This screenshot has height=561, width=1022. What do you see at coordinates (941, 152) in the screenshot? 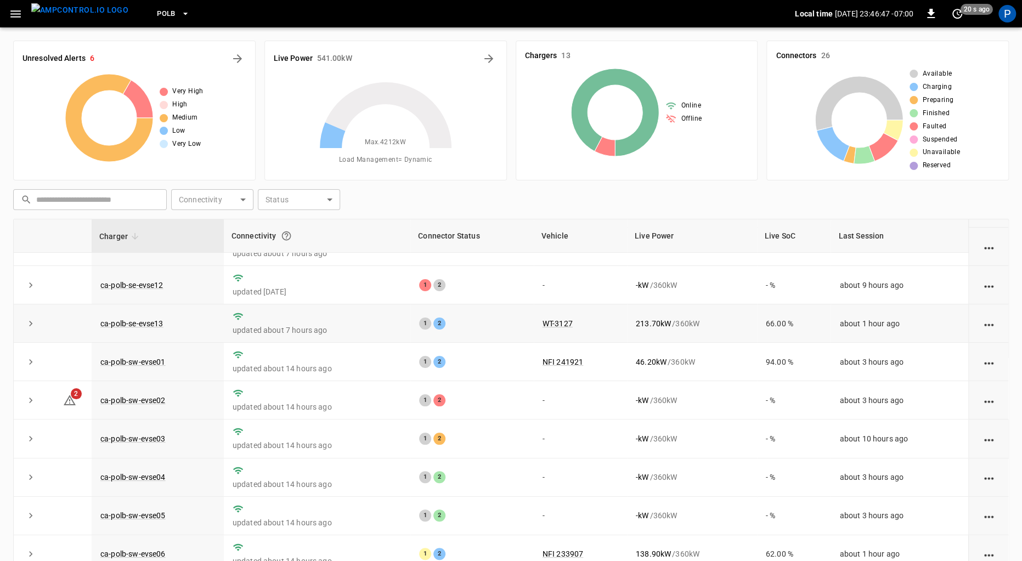
I see `span: Unavailable` at bounding box center [941, 152].